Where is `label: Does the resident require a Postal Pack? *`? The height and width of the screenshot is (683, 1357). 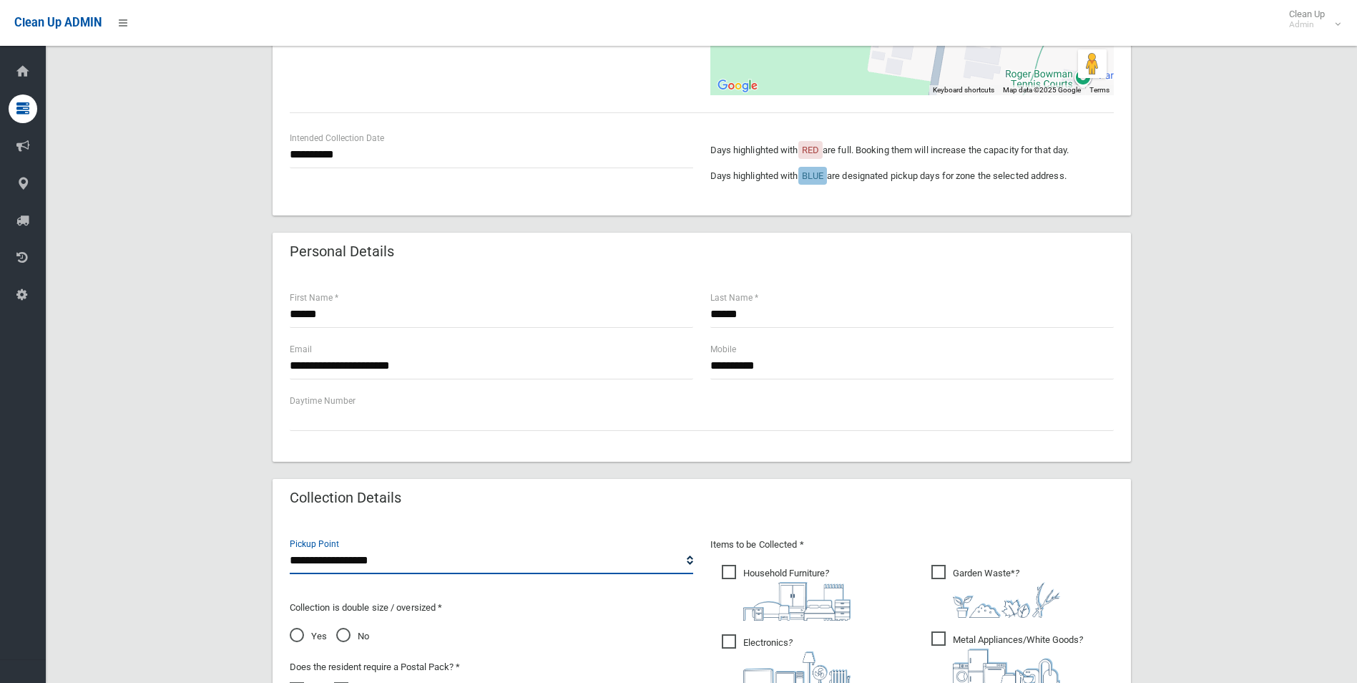
label: Does the resident require a Postal Pack? * is located at coordinates (375, 667).